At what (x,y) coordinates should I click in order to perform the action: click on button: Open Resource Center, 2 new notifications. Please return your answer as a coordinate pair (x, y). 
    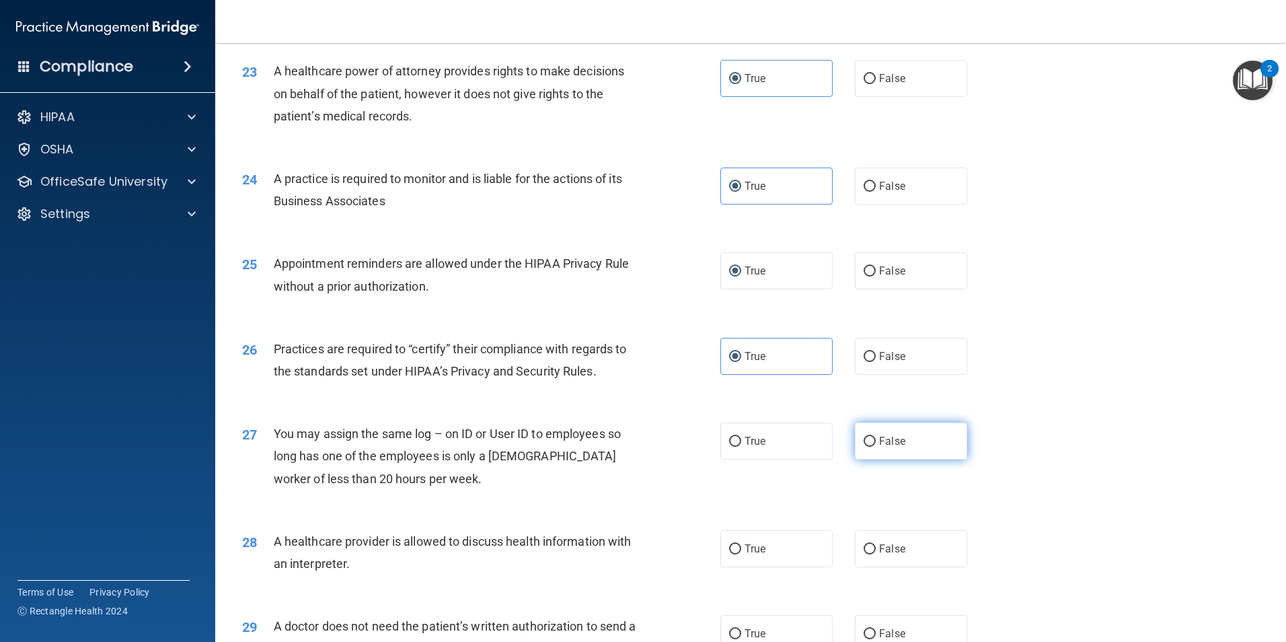
    Looking at the image, I should click on (1252, 80).